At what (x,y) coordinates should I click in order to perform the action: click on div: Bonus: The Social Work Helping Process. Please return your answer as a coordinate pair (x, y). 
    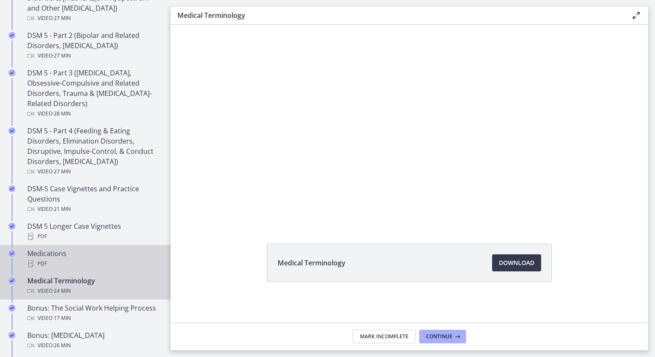
    Looking at the image, I should click on (94, 313).